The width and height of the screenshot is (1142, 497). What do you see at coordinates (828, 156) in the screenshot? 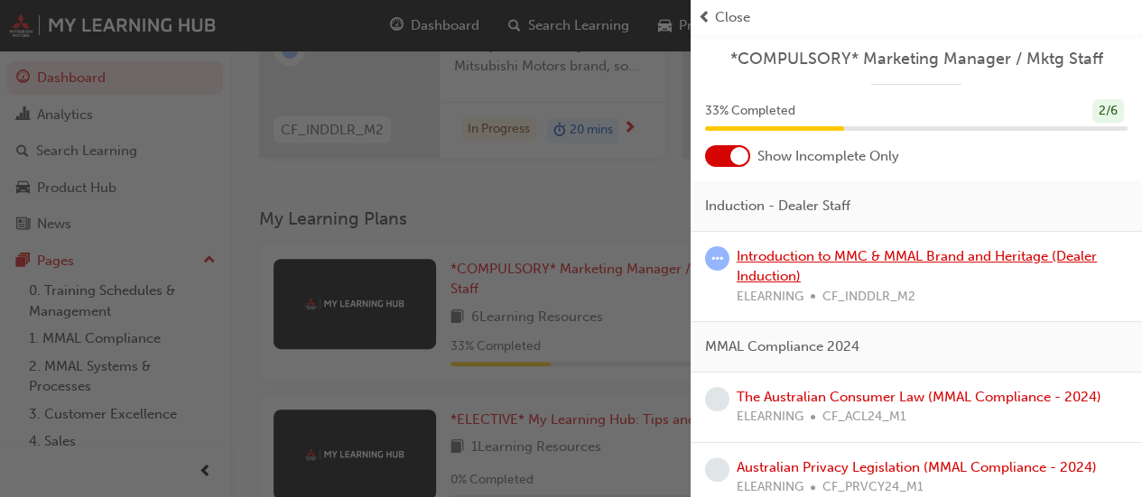
I see `span: Show Incomplete Only` at bounding box center [828, 156].